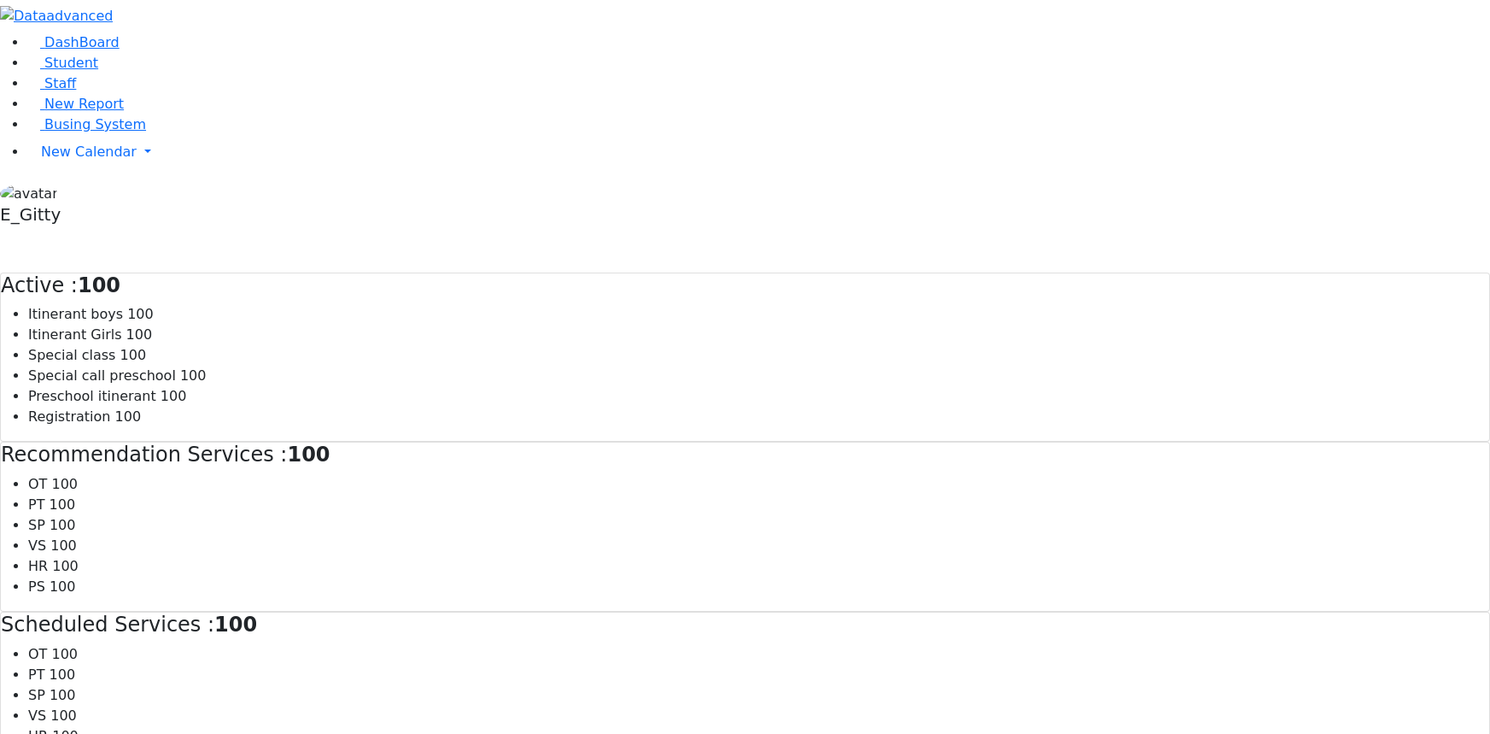 The height and width of the screenshot is (734, 1490). Describe the element at coordinates (75, 313) in the screenshot. I see `span: Itinerant boys` at that location.